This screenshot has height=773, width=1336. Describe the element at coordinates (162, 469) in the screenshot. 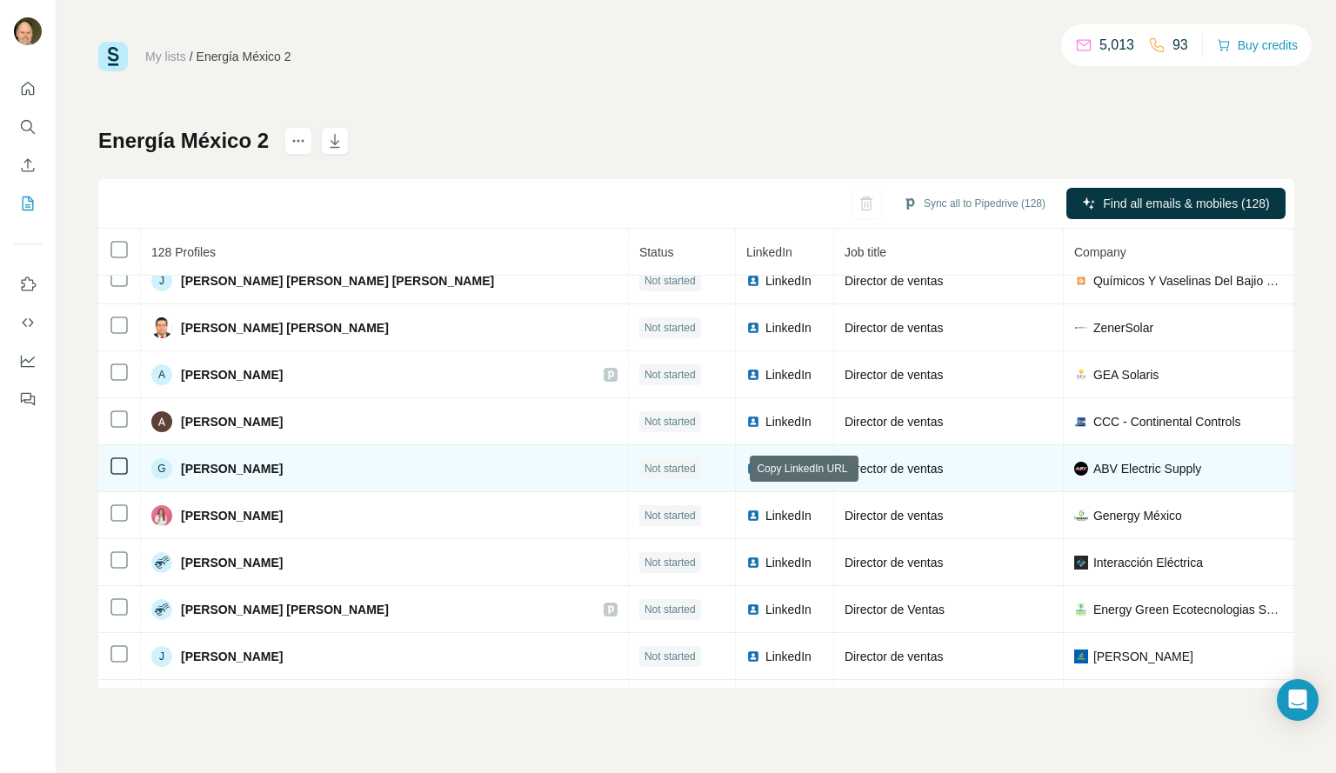

I see `div: G` at that location.